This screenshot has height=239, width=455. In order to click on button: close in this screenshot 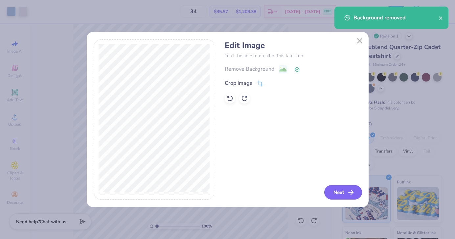, I will do `click(441, 18)`.